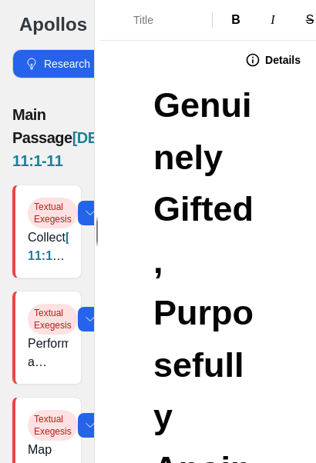 This screenshot has width=316, height=463. What do you see at coordinates (236, 20) in the screenshot?
I see `button: Format Bold` at bounding box center [236, 20].